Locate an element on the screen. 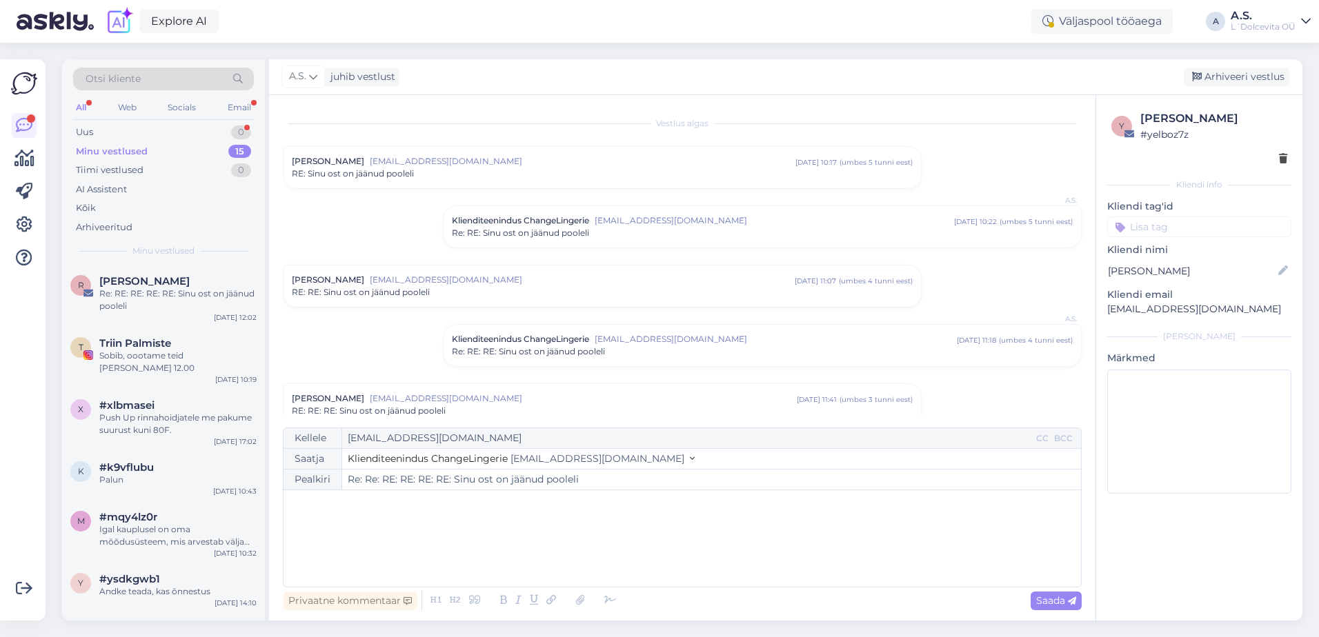  div: L´Dolcevita OÜ is located at coordinates (1263, 27).